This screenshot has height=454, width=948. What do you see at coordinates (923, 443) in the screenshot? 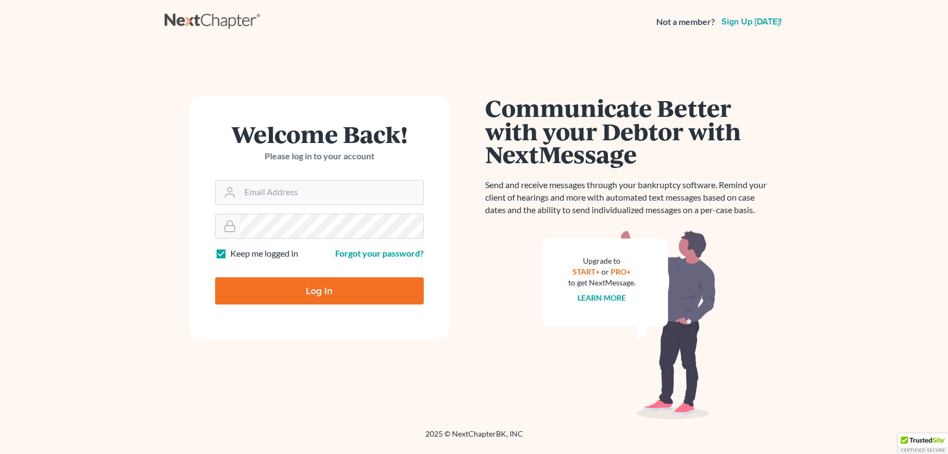
I see `div: TrustedSite Certified` at bounding box center [923, 443].